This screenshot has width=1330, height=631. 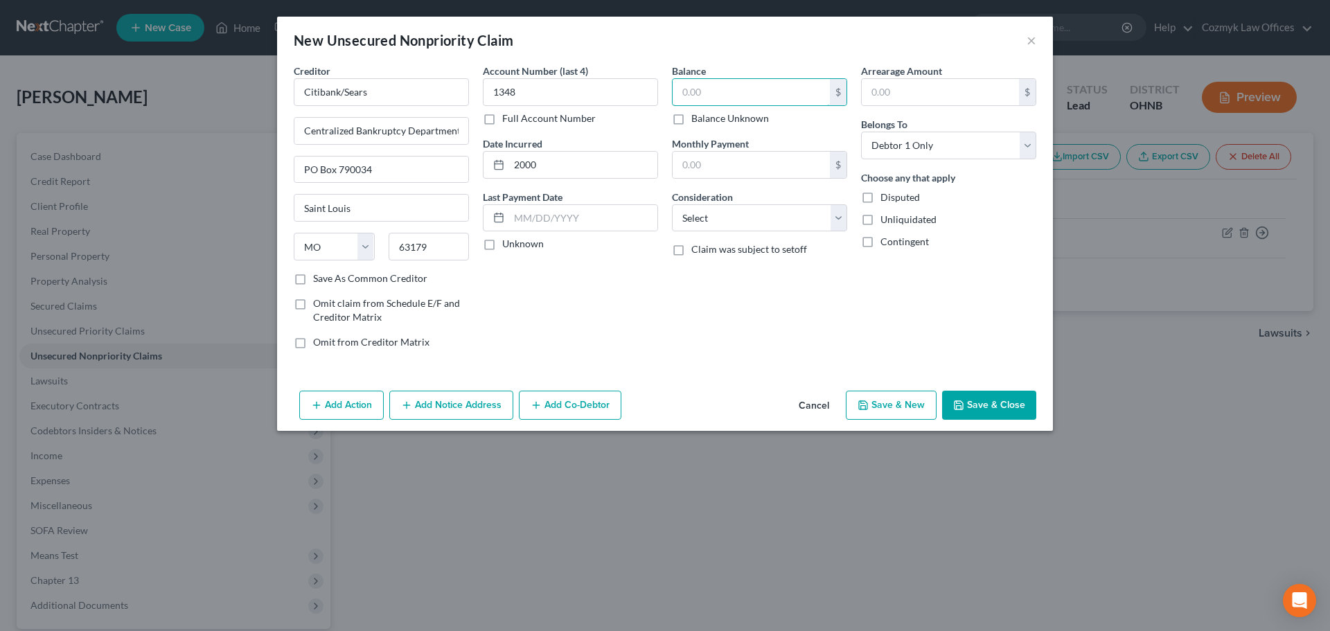 I want to click on input: Enter city..., so click(x=381, y=208).